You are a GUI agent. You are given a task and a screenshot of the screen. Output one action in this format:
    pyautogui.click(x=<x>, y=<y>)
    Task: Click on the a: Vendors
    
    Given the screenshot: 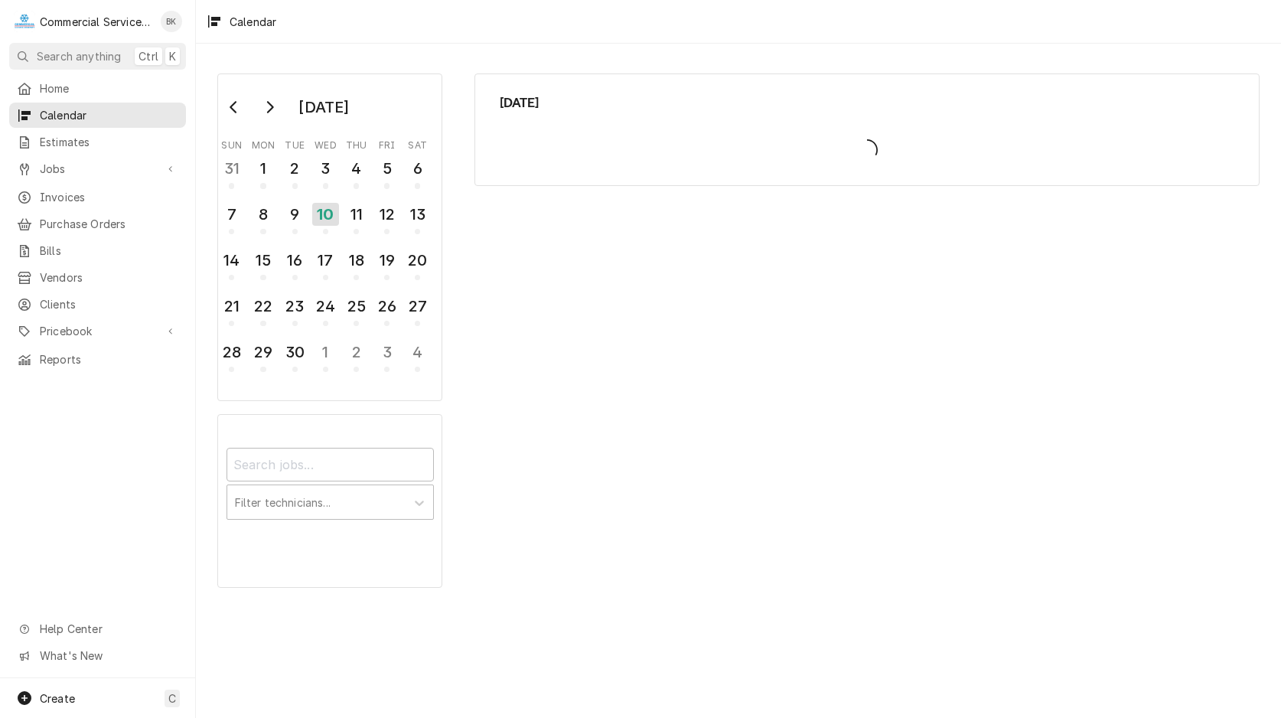 What is the action you would take?
    pyautogui.click(x=97, y=277)
    